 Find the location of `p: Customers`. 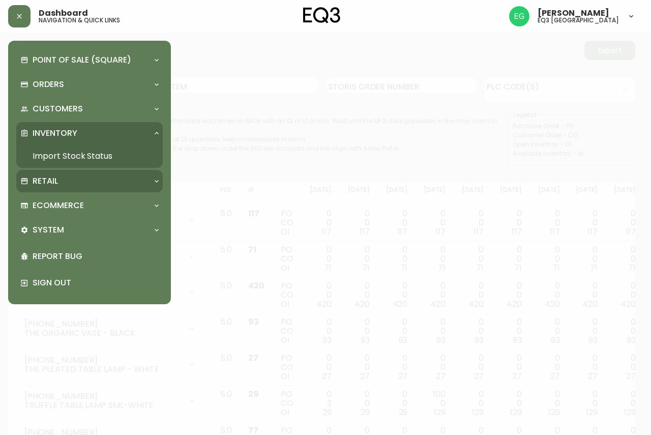

p: Customers is located at coordinates (57, 109).